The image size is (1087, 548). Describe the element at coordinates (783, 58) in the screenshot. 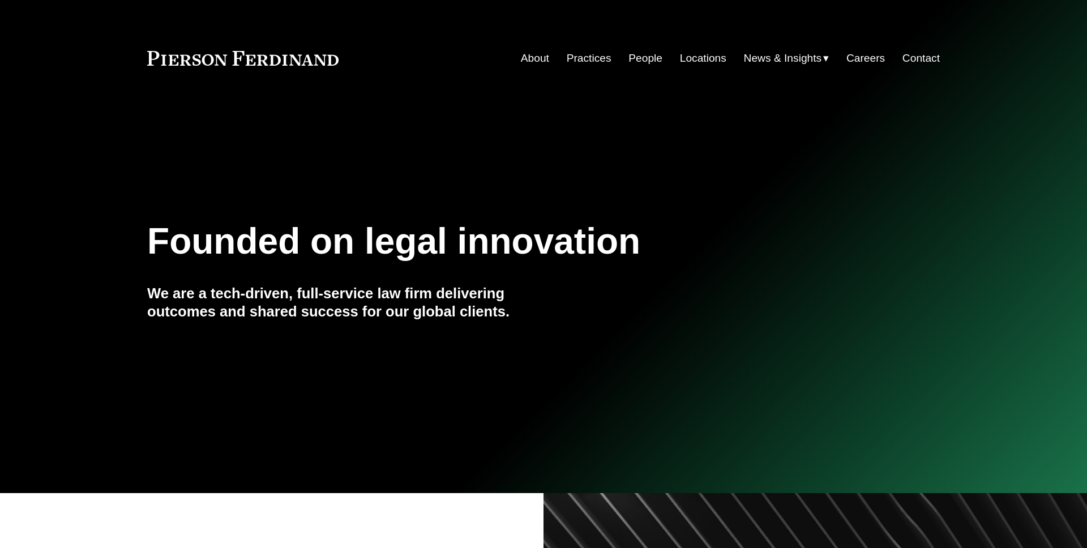

I see `span: News & Insights` at that location.